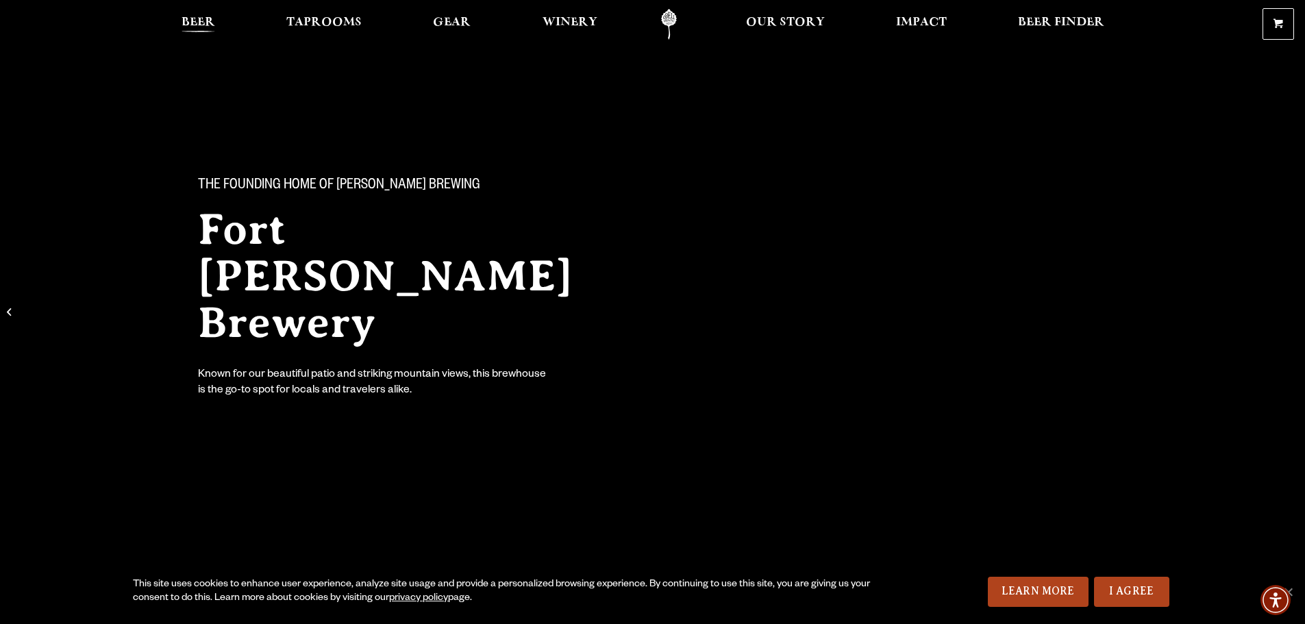 The width and height of the screenshot is (1305, 624). What do you see at coordinates (922, 23) in the screenshot?
I see `span: Impact` at bounding box center [922, 23].